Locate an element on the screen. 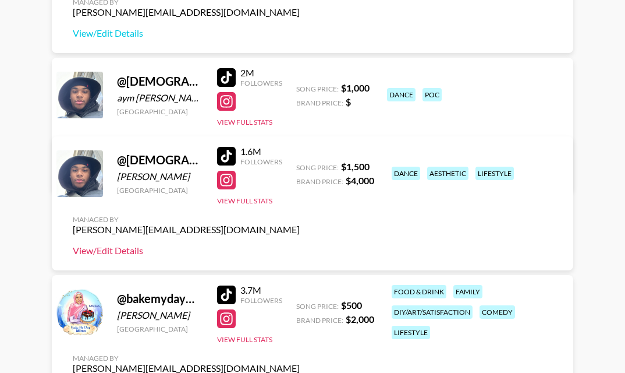 This screenshot has width=625, height=373. strong: $ 1,500 is located at coordinates (355, 166).